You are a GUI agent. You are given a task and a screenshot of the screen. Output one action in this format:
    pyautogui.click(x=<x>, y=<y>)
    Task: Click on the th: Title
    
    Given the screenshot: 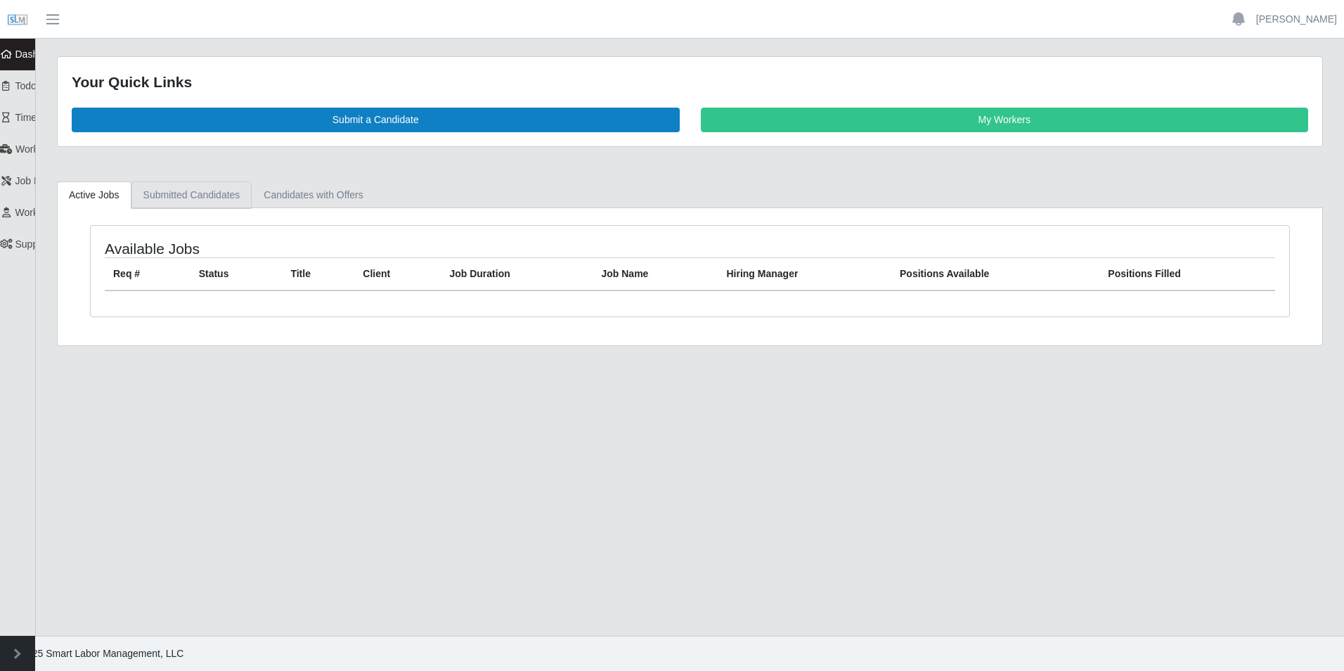 What is the action you would take?
    pyautogui.click(x=318, y=273)
    